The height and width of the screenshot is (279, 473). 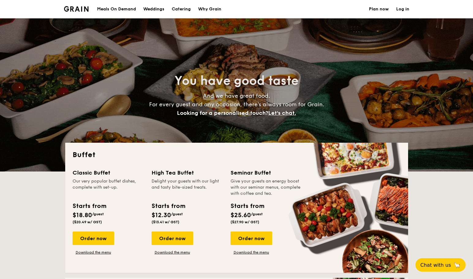 What do you see at coordinates (240, 215) in the screenshot?
I see `span: $25.60` at bounding box center [240, 215].